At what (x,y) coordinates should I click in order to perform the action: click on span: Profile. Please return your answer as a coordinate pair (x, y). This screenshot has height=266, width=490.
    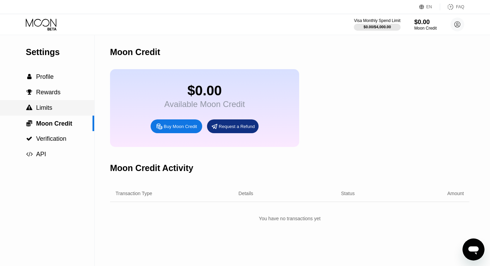
    Looking at the image, I should click on (45, 77).